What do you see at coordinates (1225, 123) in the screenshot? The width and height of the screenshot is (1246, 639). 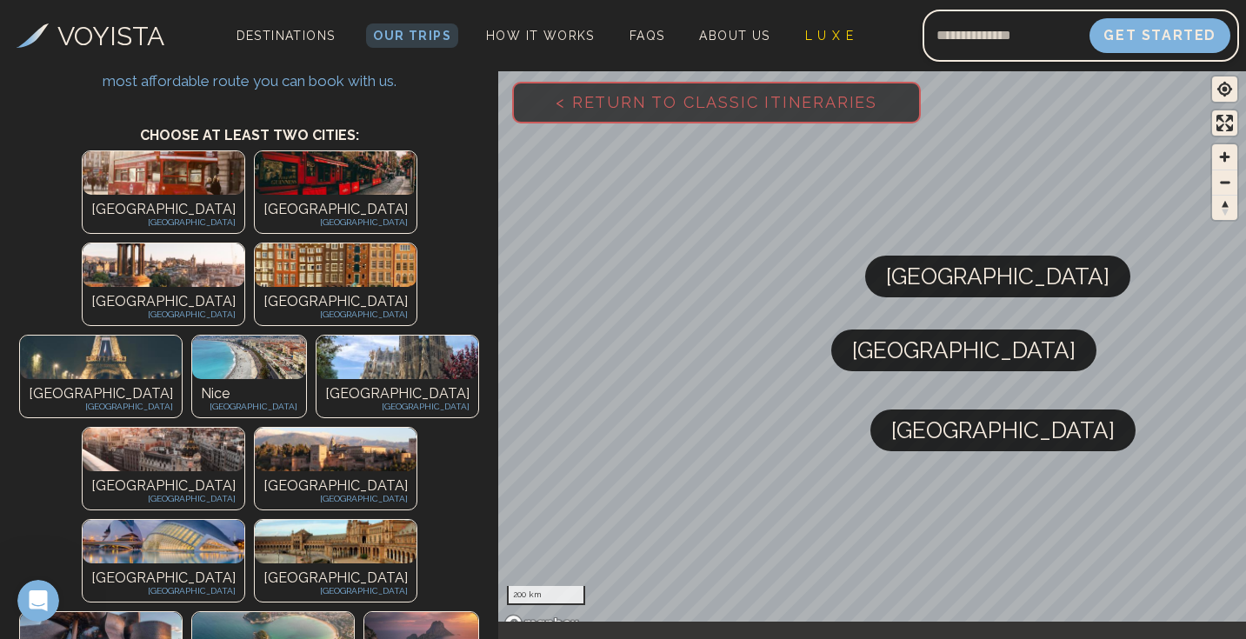 I see `span: Enter fullscreen` at bounding box center [1225, 123].